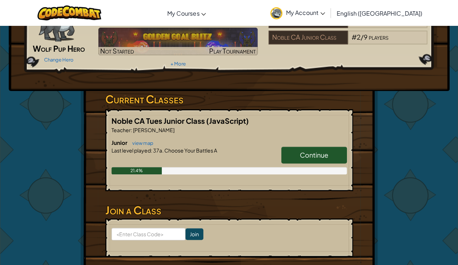 Image resolution: width=458 pixels, height=265 pixels. I want to click on img: Golden Goal, so click(178, 42).